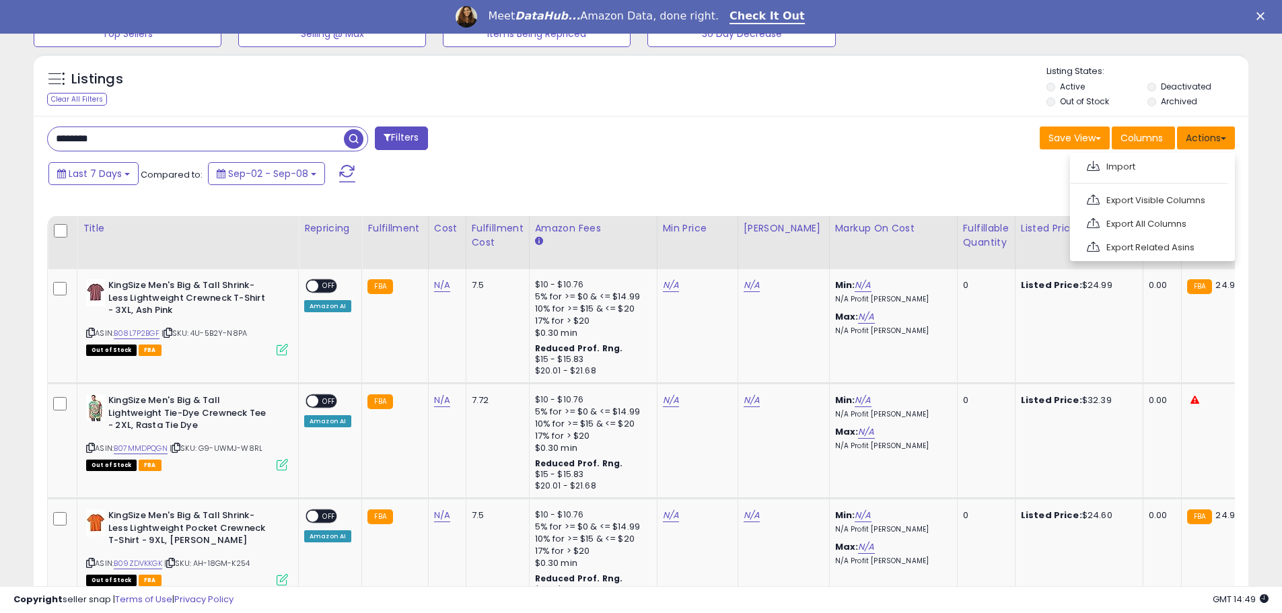  Describe the element at coordinates (94, 174) in the screenshot. I see `button: Last 7 Days` at that location.